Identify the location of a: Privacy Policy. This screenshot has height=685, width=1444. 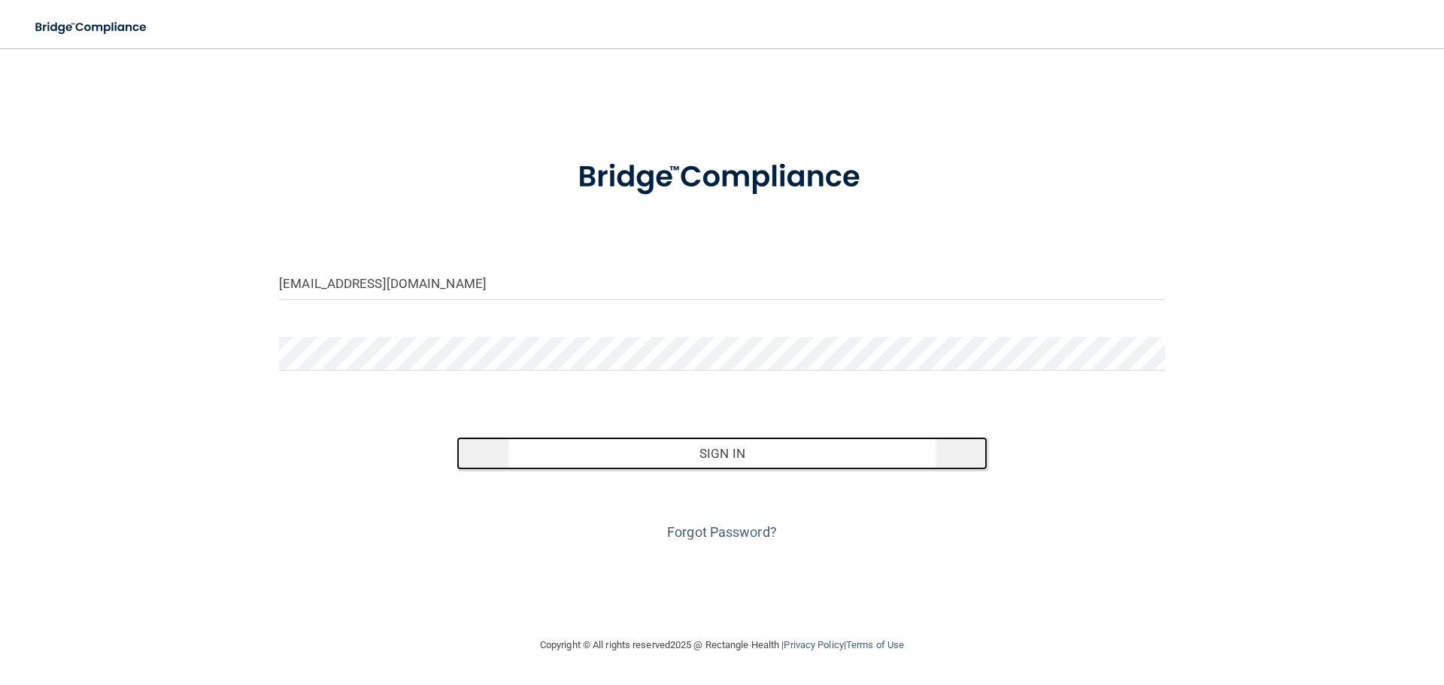
(813, 644).